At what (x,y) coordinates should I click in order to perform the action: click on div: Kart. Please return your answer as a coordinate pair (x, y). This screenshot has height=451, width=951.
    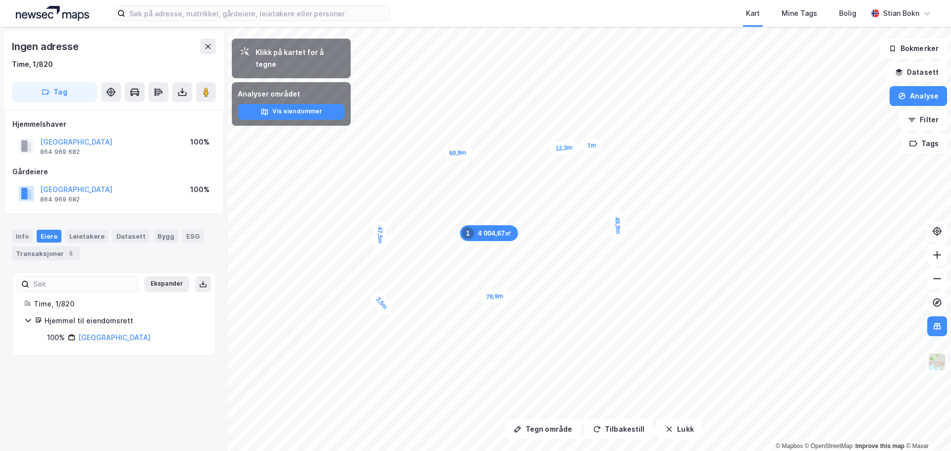
    Looking at the image, I should click on (753, 13).